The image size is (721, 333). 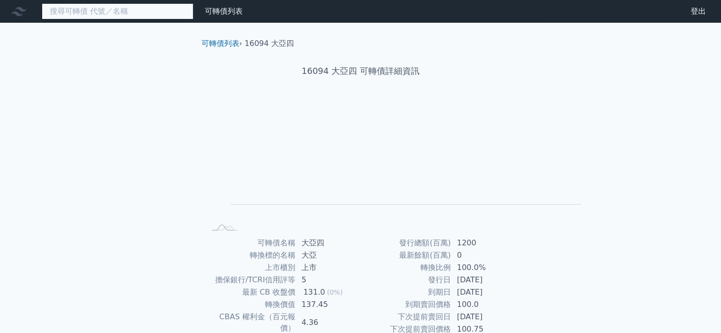 I want to click on td: 可轉債名稱, so click(x=250, y=243).